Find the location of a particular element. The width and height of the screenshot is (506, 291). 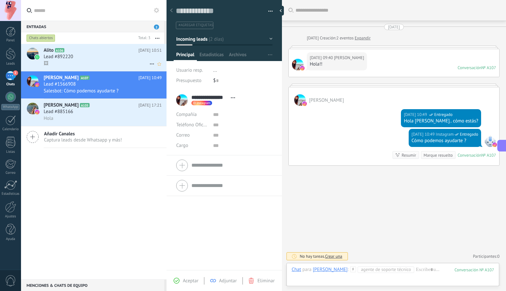

div: Ocultar is located at coordinates (281, 11).